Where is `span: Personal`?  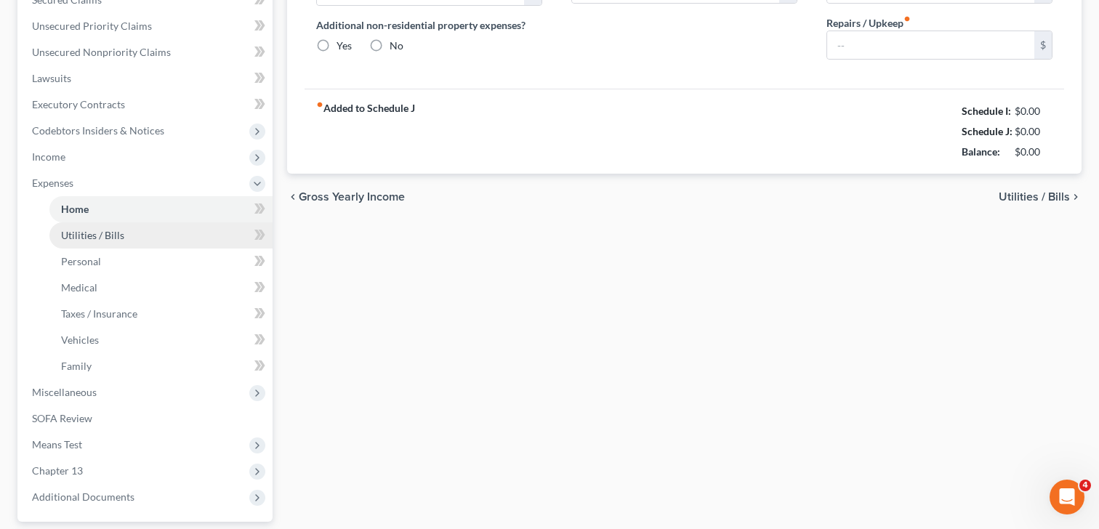 span: Personal is located at coordinates (81, 261).